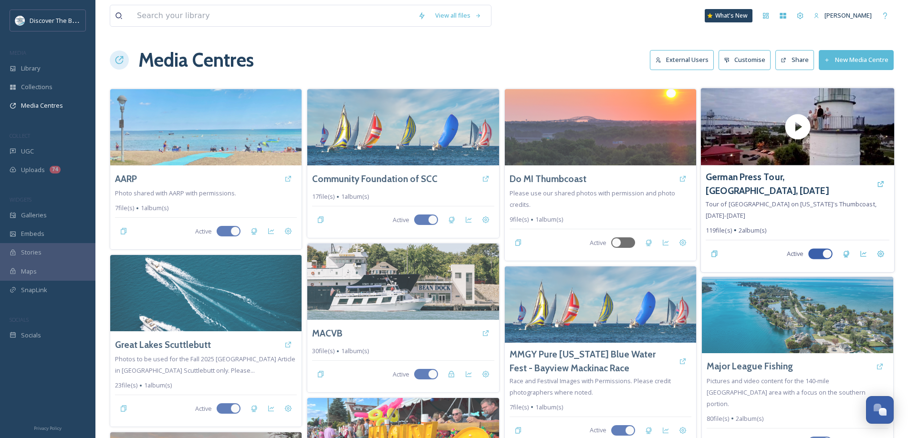 This screenshot has width=908, height=438. What do you see at coordinates (206, 293) in the screenshot?
I see `img: Island%20Aerial%20Photo%20by%20Harsens%20Island%20Photography%20Permissions%20%282%29.jpg` at bounding box center [206, 293].